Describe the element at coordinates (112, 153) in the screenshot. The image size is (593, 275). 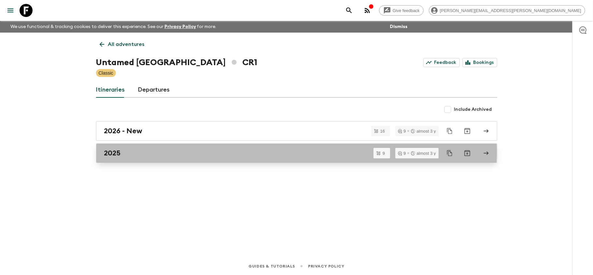
I see `h2: 2025` at that location.